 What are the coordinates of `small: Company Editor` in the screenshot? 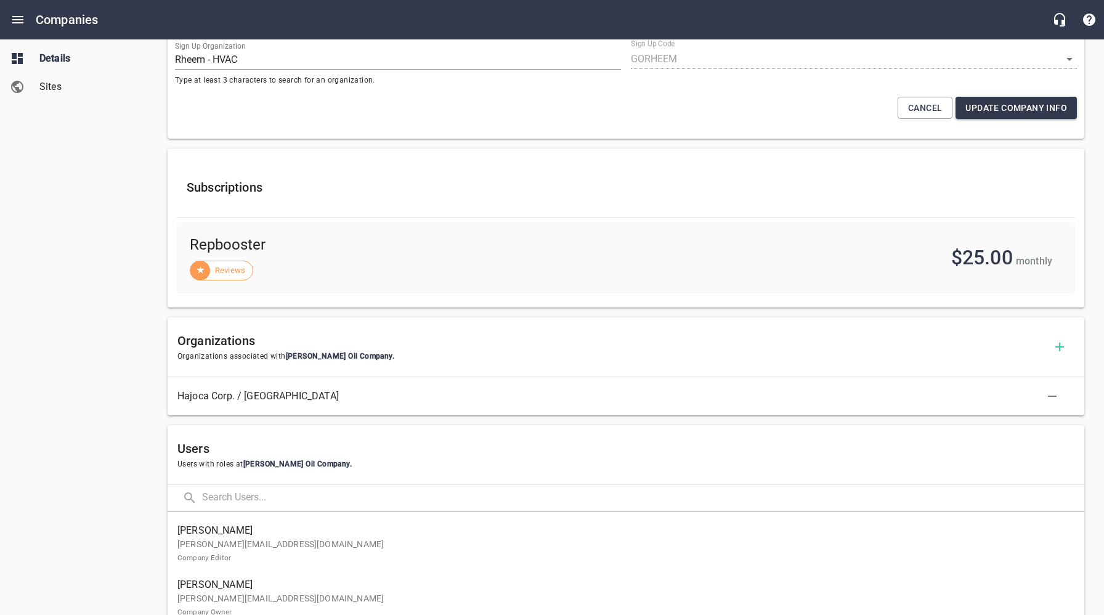 It's located at (204, 557).